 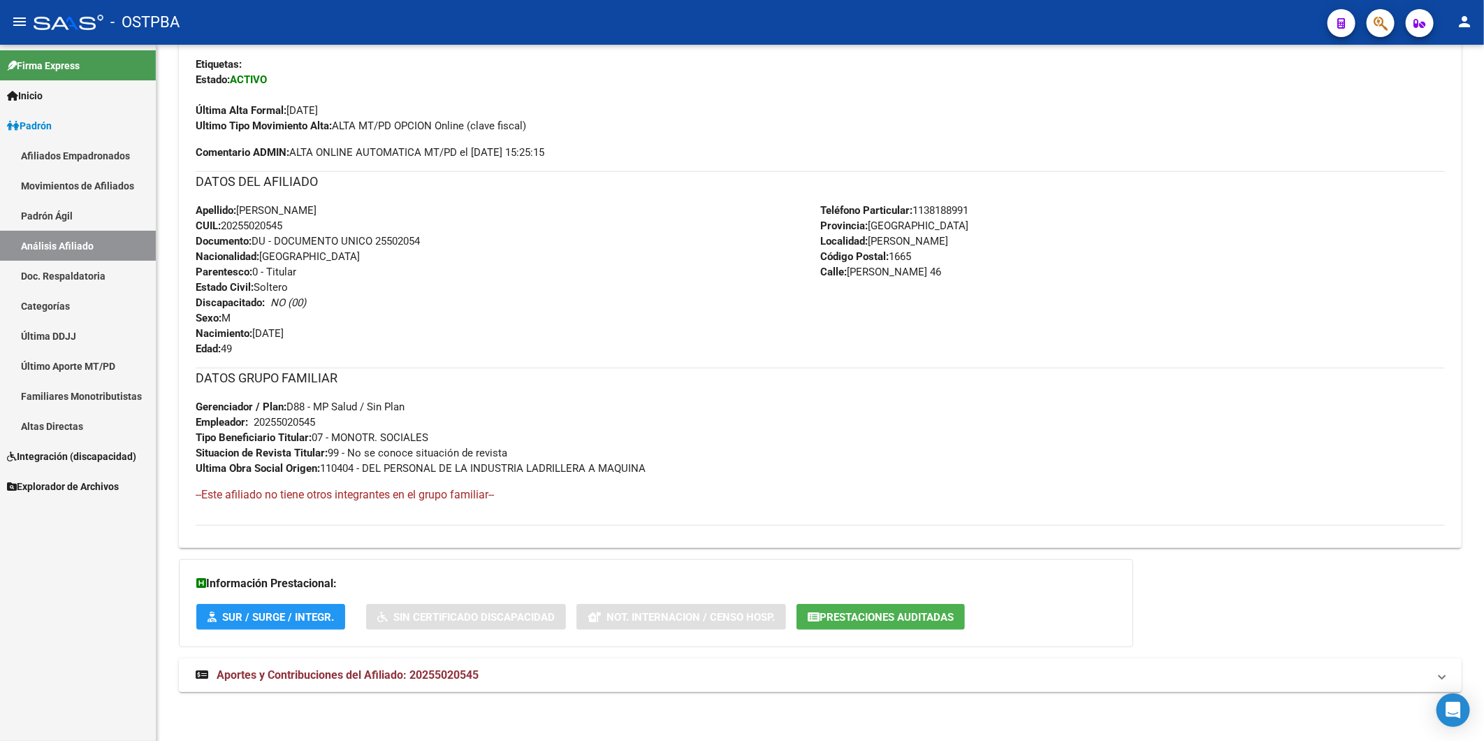 I want to click on button: Not. Internacion / Censo Hosp., so click(x=681, y=616).